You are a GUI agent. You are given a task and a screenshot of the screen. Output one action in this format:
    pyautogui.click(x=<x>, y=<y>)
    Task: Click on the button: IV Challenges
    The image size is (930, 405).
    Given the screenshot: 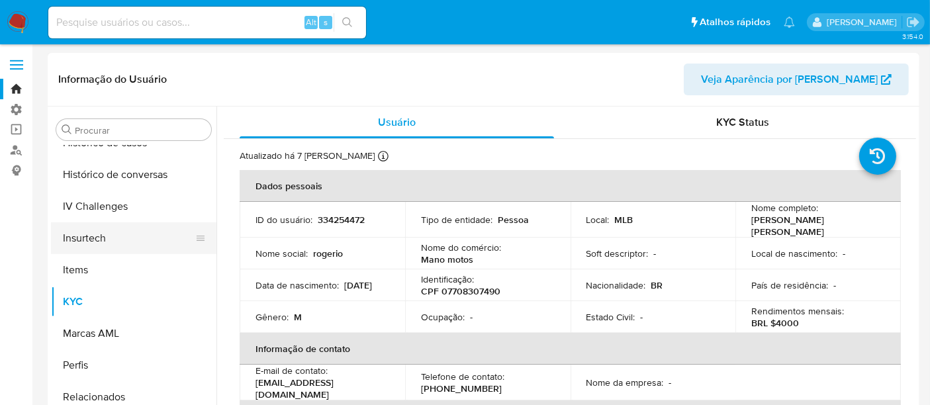 What is the action you would take?
    pyautogui.click(x=134, y=206)
    